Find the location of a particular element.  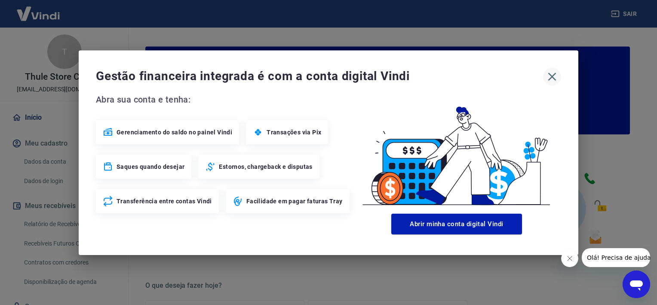

span: Olá! Precisa de ajuda? is located at coordinates (39, 9).